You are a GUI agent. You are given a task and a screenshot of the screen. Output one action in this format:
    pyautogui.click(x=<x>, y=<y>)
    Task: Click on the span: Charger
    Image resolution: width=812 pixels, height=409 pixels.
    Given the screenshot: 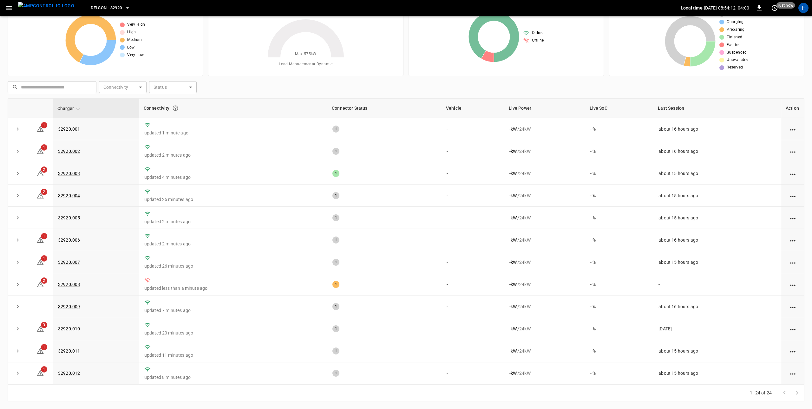 What is the action you would take?
    pyautogui.click(x=70, y=109)
    